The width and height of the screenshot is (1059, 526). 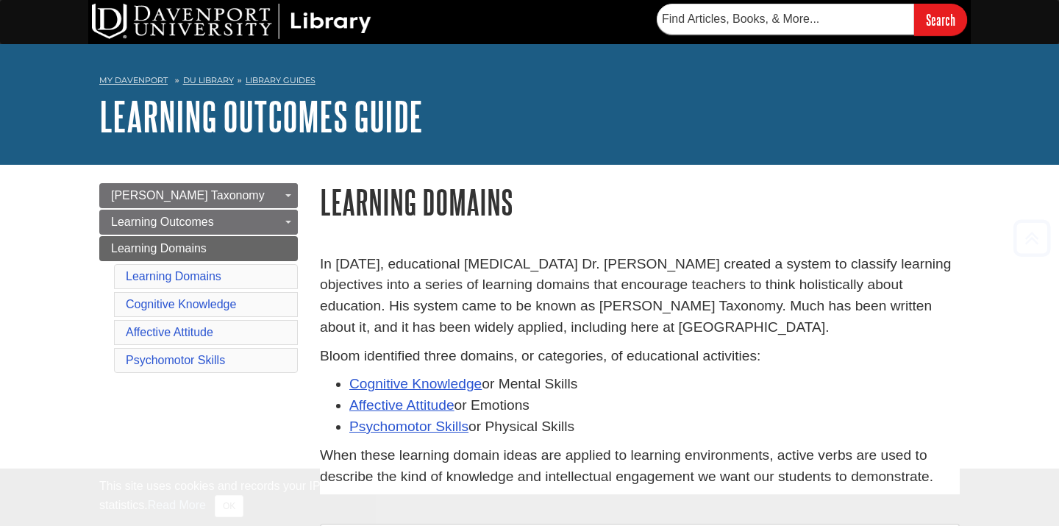 I want to click on a: Learning Outcomes Guide, so click(x=261, y=116).